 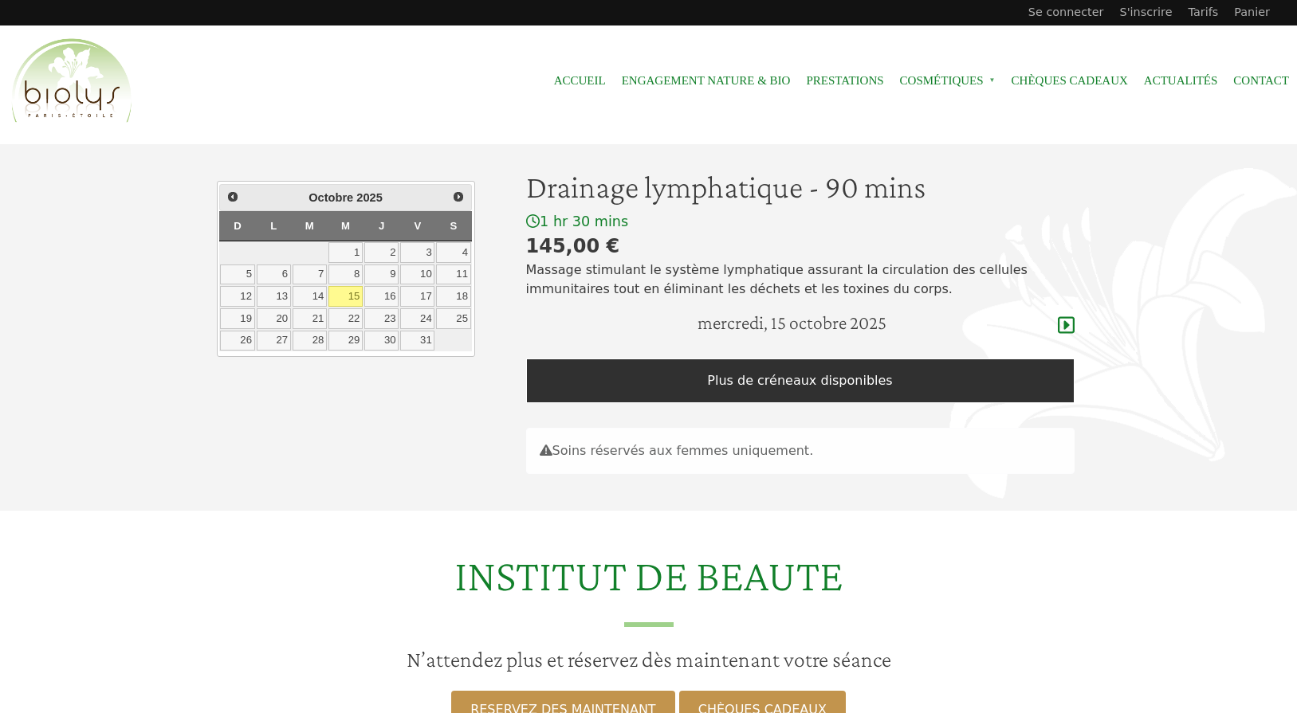 What do you see at coordinates (800, 381) in the screenshot?
I see `div: Plus de créneaux disponibles` at bounding box center [800, 381].